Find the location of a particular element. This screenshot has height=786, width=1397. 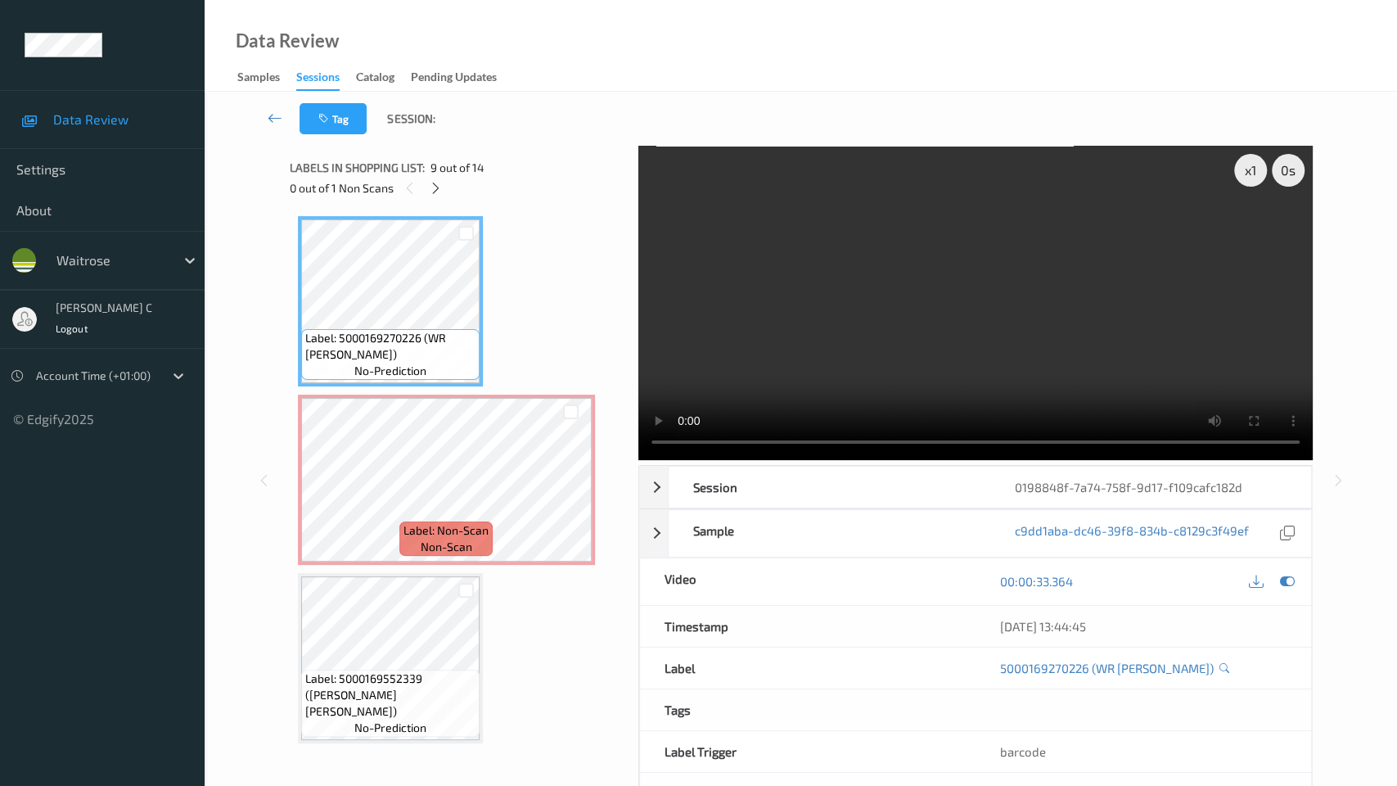

button: Tag is located at coordinates (333, 119).